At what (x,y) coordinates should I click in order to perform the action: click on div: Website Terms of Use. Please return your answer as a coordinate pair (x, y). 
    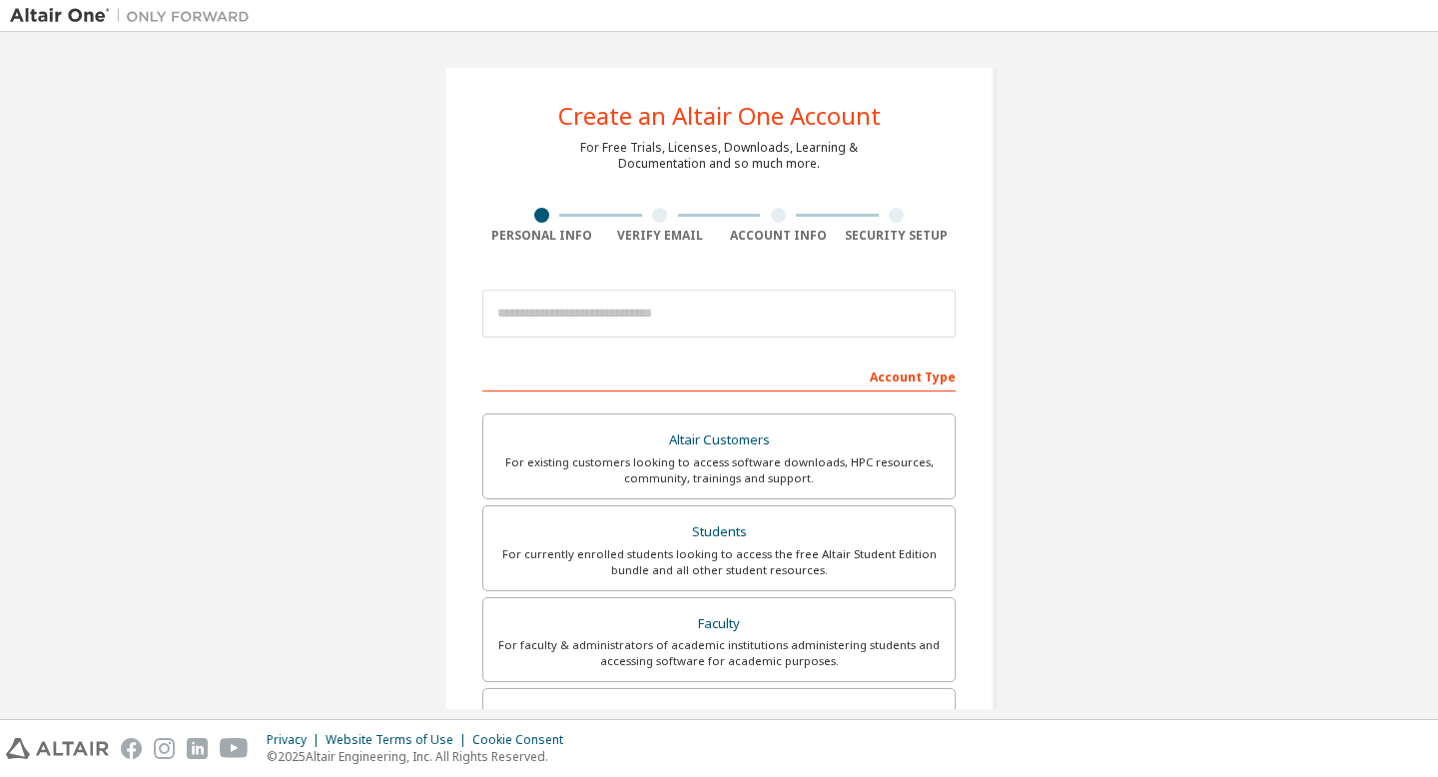
    Looking at the image, I should click on (399, 740).